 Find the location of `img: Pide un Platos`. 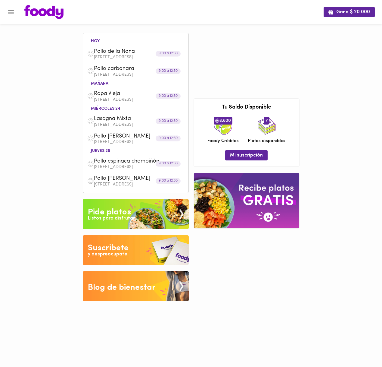

img: Pide un Platos is located at coordinates (136, 214).